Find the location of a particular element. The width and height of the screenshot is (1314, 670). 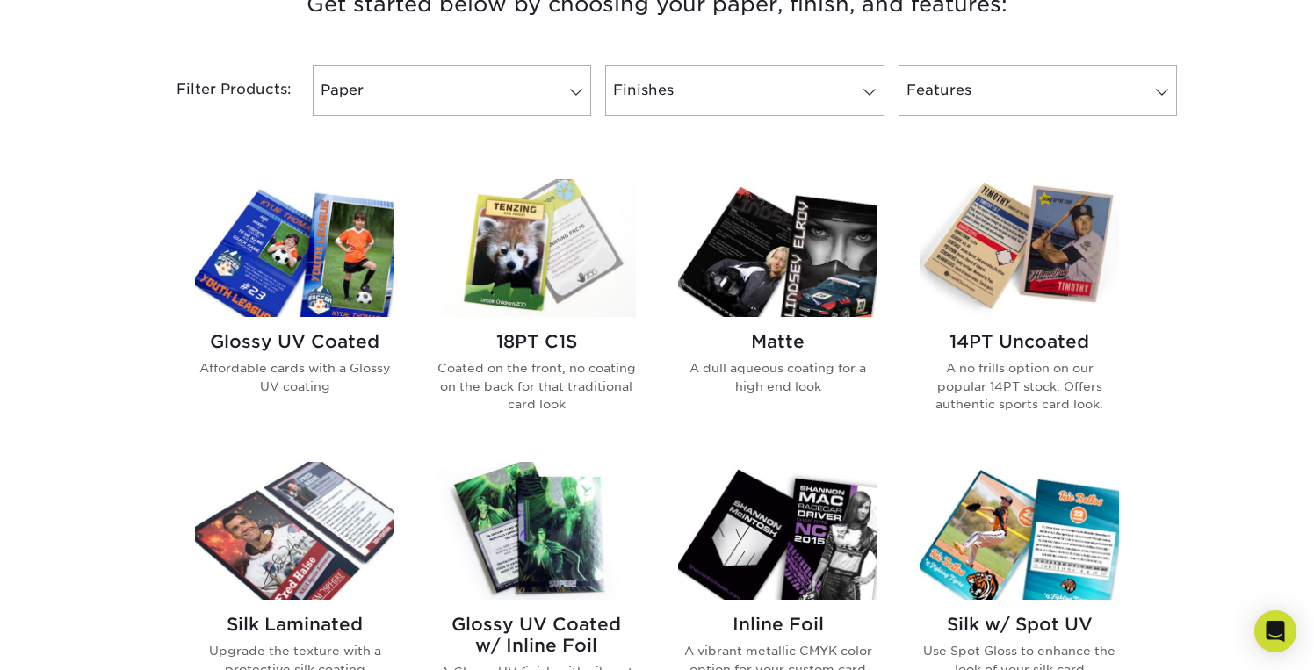

img: Silk w/ Spot UV Trading Cards is located at coordinates (1019, 531).